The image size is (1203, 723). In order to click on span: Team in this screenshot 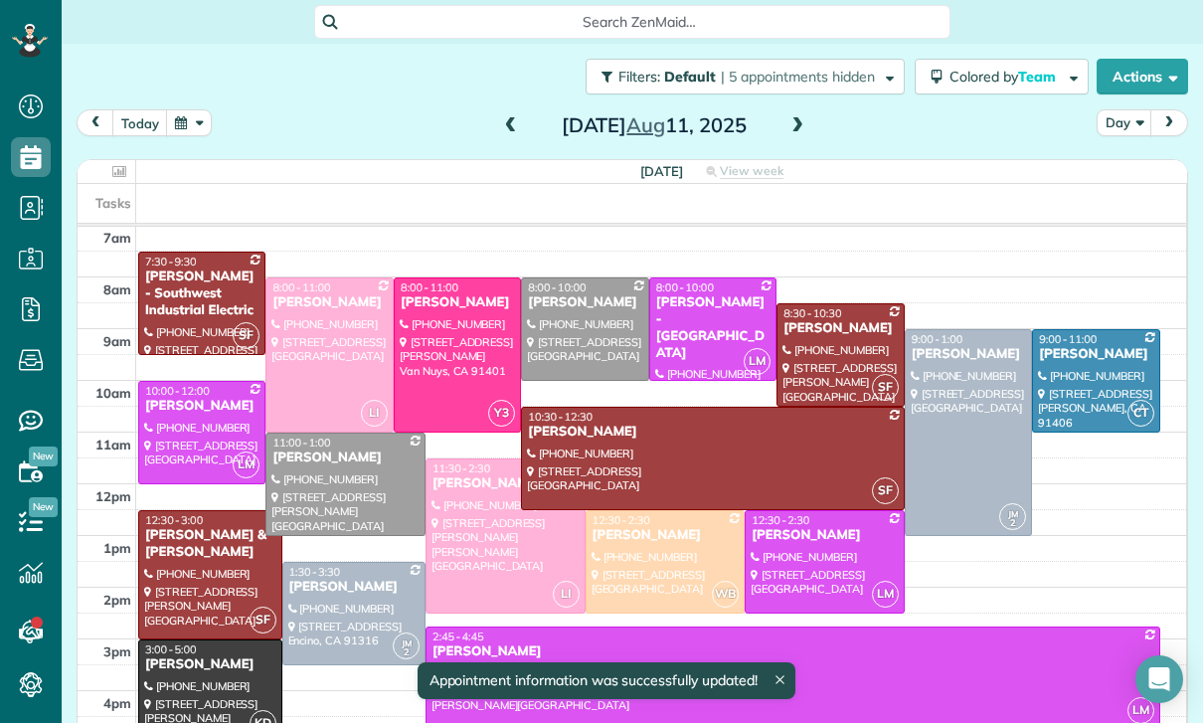, I will do `click(1038, 77)`.